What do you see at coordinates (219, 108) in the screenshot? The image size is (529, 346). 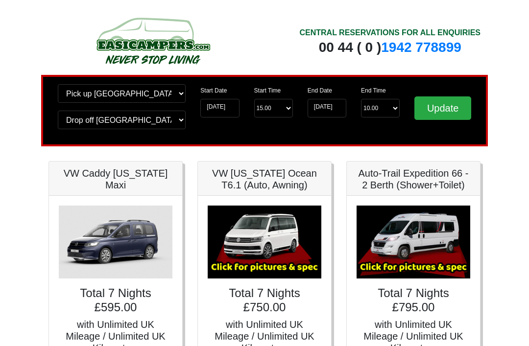 I see `input: Start Date` at bounding box center [219, 108].